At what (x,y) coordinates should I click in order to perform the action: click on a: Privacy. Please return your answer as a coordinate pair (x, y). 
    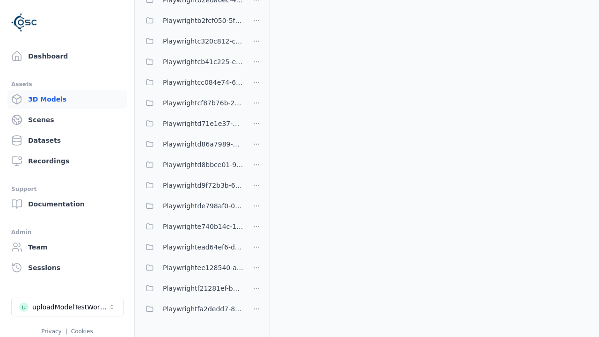
    Looking at the image, I should click on (51, 331).